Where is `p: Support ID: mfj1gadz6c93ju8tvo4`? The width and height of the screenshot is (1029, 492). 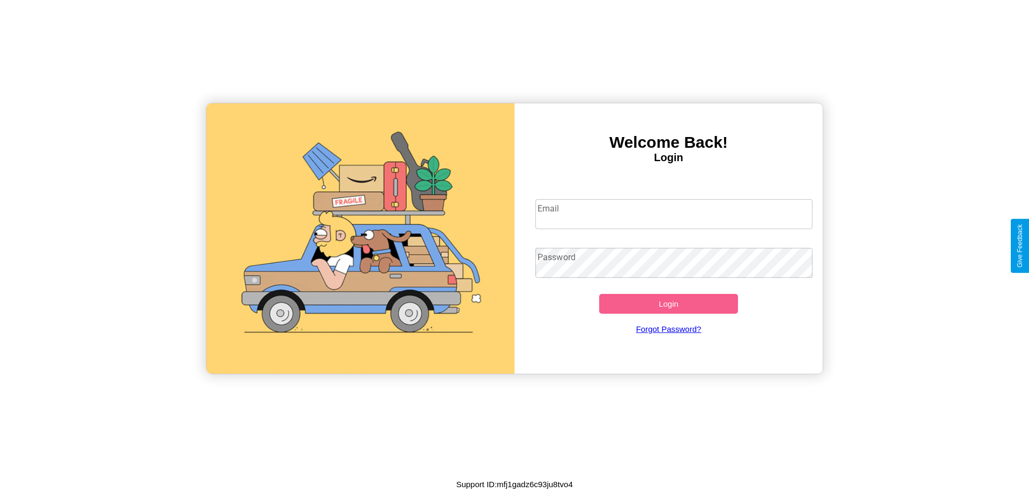 p: Support ID: mfj1gadz6c93ju8tvo4 is located at coordinates (514, 484).